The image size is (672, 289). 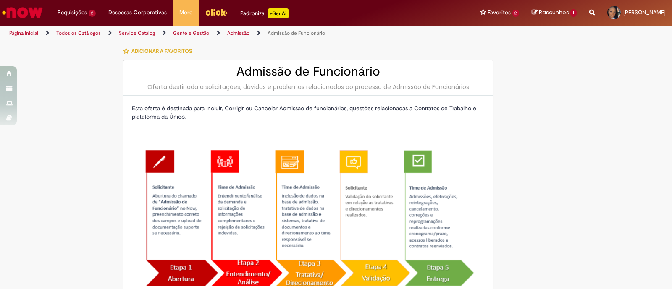 I want to click on p: +GenAi, so click(x=278, y=13).